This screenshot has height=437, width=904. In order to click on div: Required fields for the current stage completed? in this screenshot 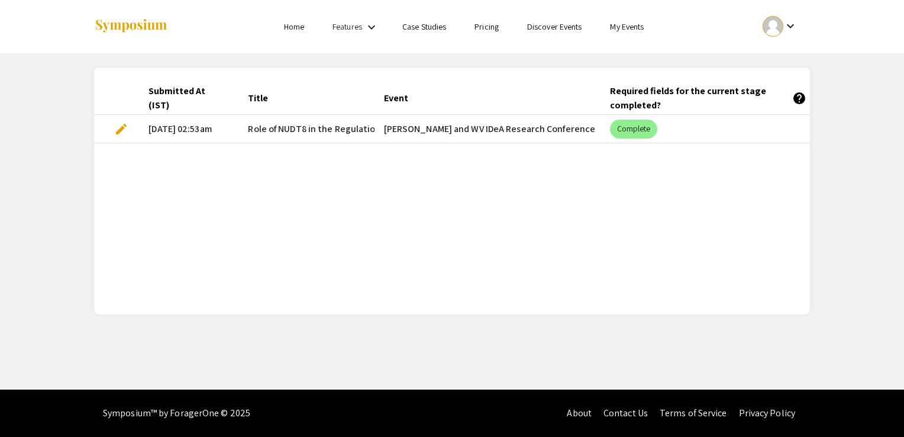, I will do `click(708, 98)`.